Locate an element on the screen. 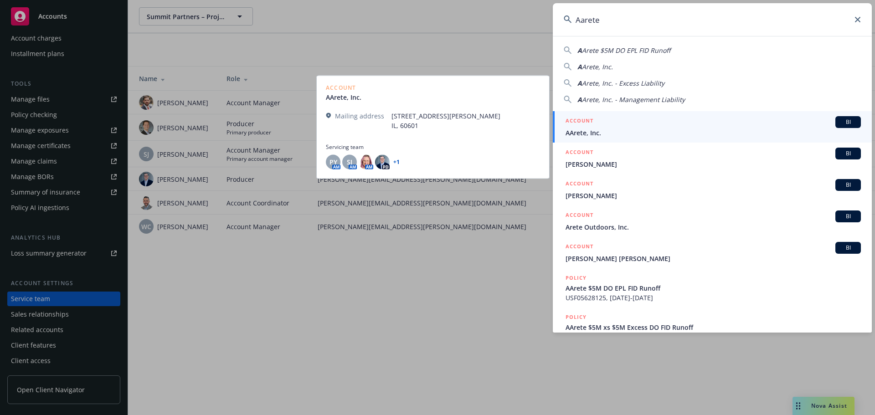 The height and width of the screenshot is (415, 875). span: Arete, Inc. is located at coordinates (597, 67).